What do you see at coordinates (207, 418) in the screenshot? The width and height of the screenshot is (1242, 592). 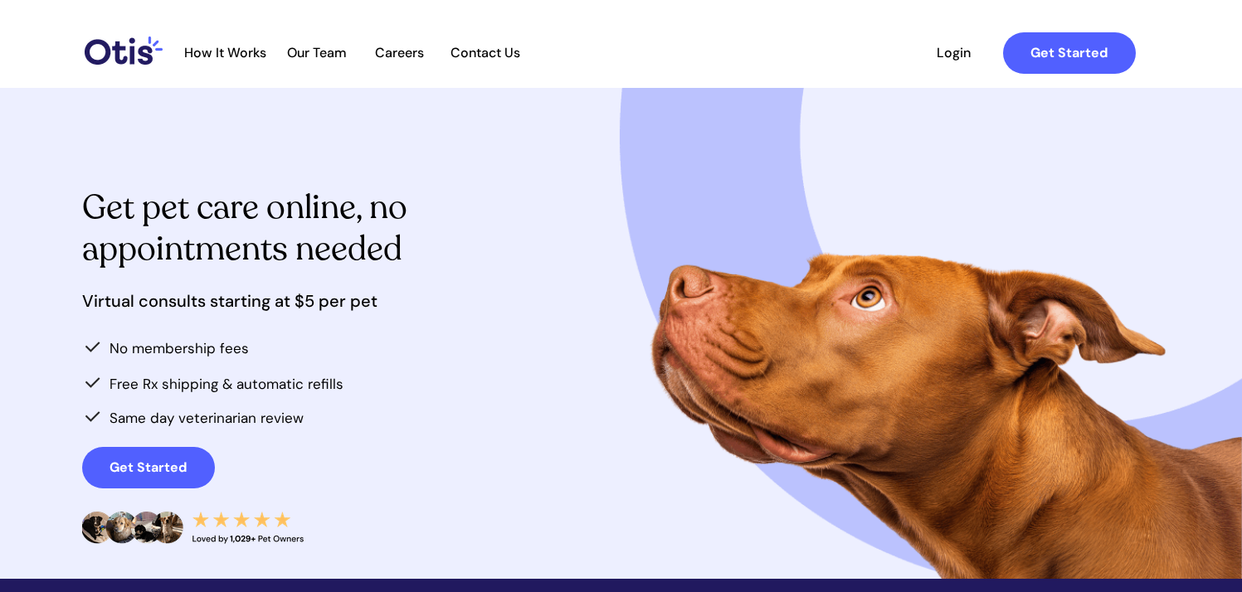 I see `span: Same day veterinarian review` at bounding box center [207, 418].